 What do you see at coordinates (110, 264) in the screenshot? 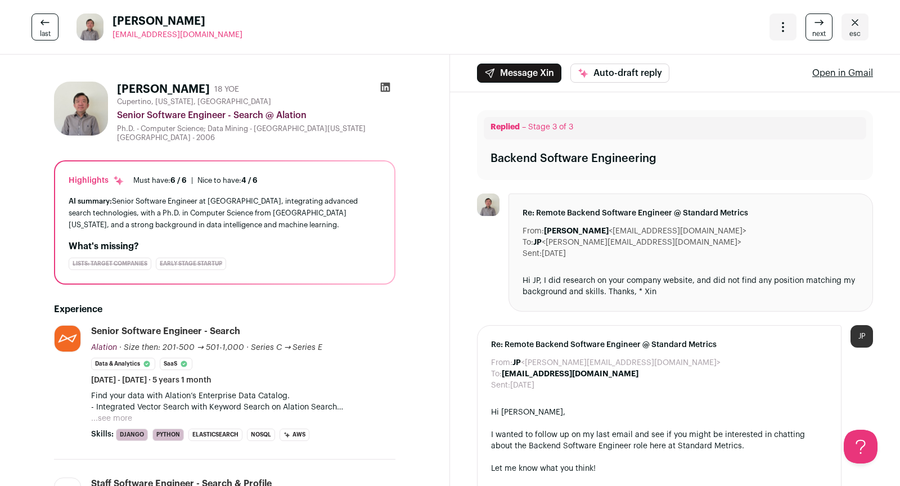
I see `div: Lists: Target Companies` at bounding box center [110, 264].